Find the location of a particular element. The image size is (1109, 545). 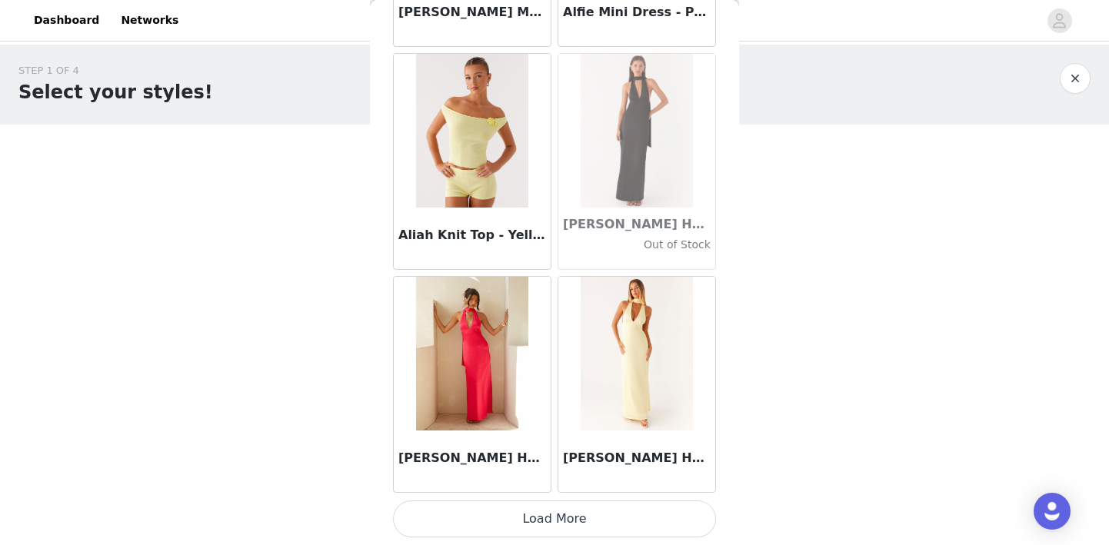

h1: Select your styles! is located at coordinates (115, 92).